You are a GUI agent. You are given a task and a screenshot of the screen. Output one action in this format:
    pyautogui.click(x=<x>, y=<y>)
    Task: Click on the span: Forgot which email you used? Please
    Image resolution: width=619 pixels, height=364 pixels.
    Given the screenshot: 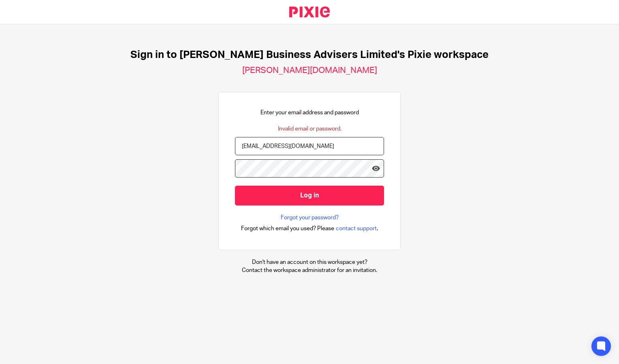 What is the action you would take?
    pyautogui.click(x=287, y=228)
    